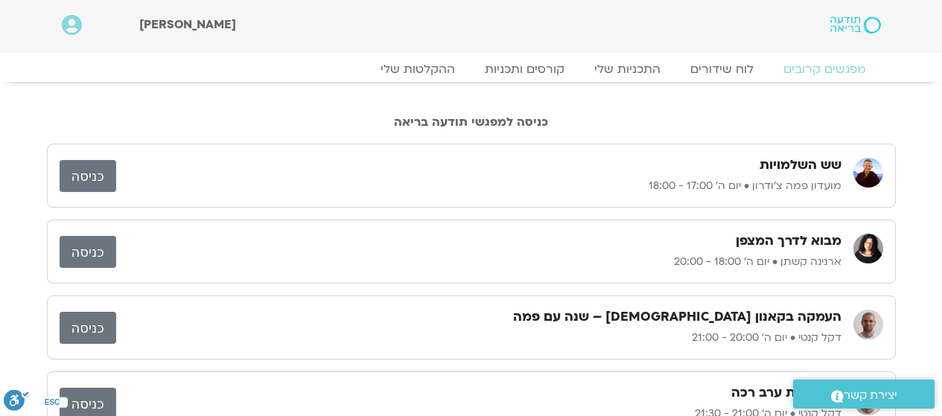 The width and height of the screenshot is (942, 416). Describe the element at coordinates (864, 394) in the screenshot. I see `a: יצירת קשר` at that location.